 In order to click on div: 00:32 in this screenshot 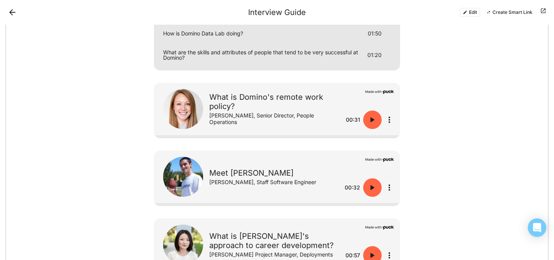, I will do `click(349, 187)`.